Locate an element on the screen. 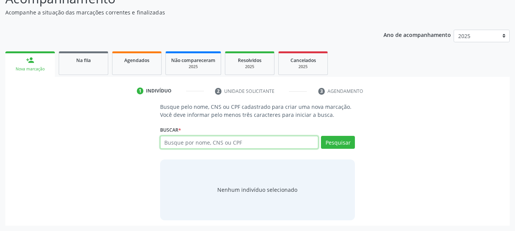  div: Nenhum indivíduo selecionado is located at coordinates (257, 190).